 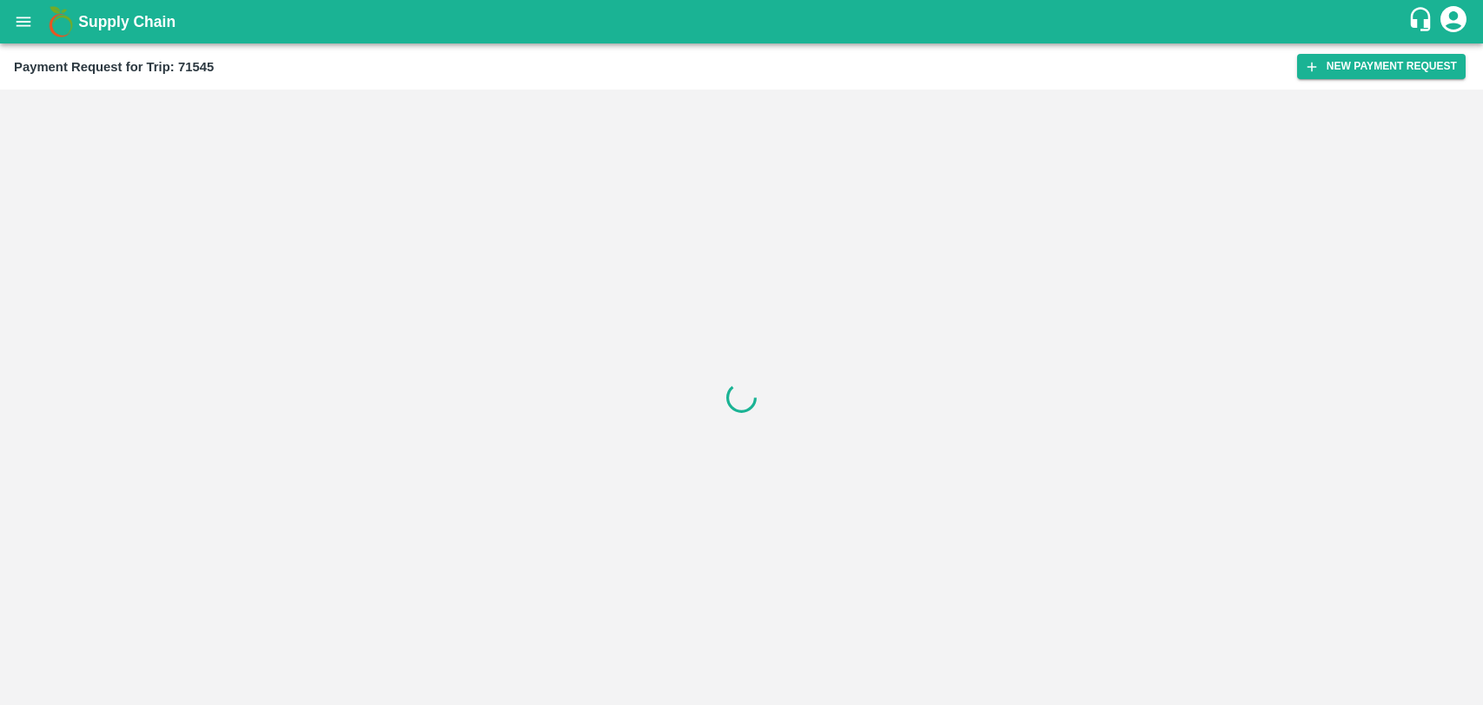 What do you see at coordinates (114, 67) in the screenshot?
I see `b: Payment Request for Trip: 71545` at bounding box center [114, 67].